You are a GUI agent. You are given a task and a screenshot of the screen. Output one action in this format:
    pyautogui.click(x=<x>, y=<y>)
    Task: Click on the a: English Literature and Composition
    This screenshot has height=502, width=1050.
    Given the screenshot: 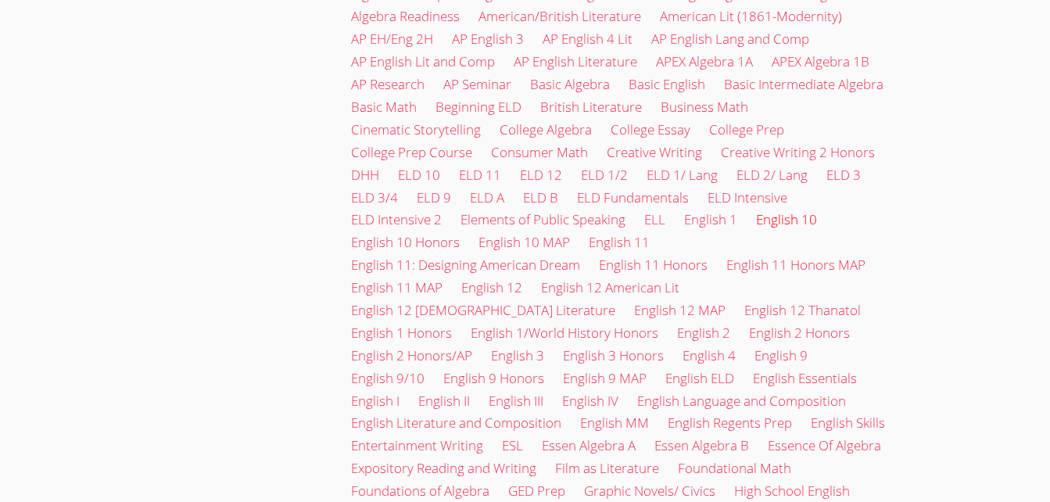 What is the action you would take?
    pyautogui.click(x=456, y=422)
    